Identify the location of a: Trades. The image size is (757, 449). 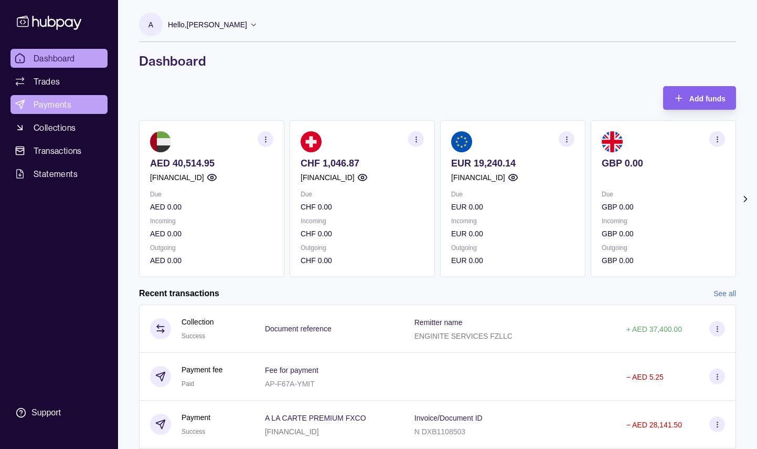
(59, 81).